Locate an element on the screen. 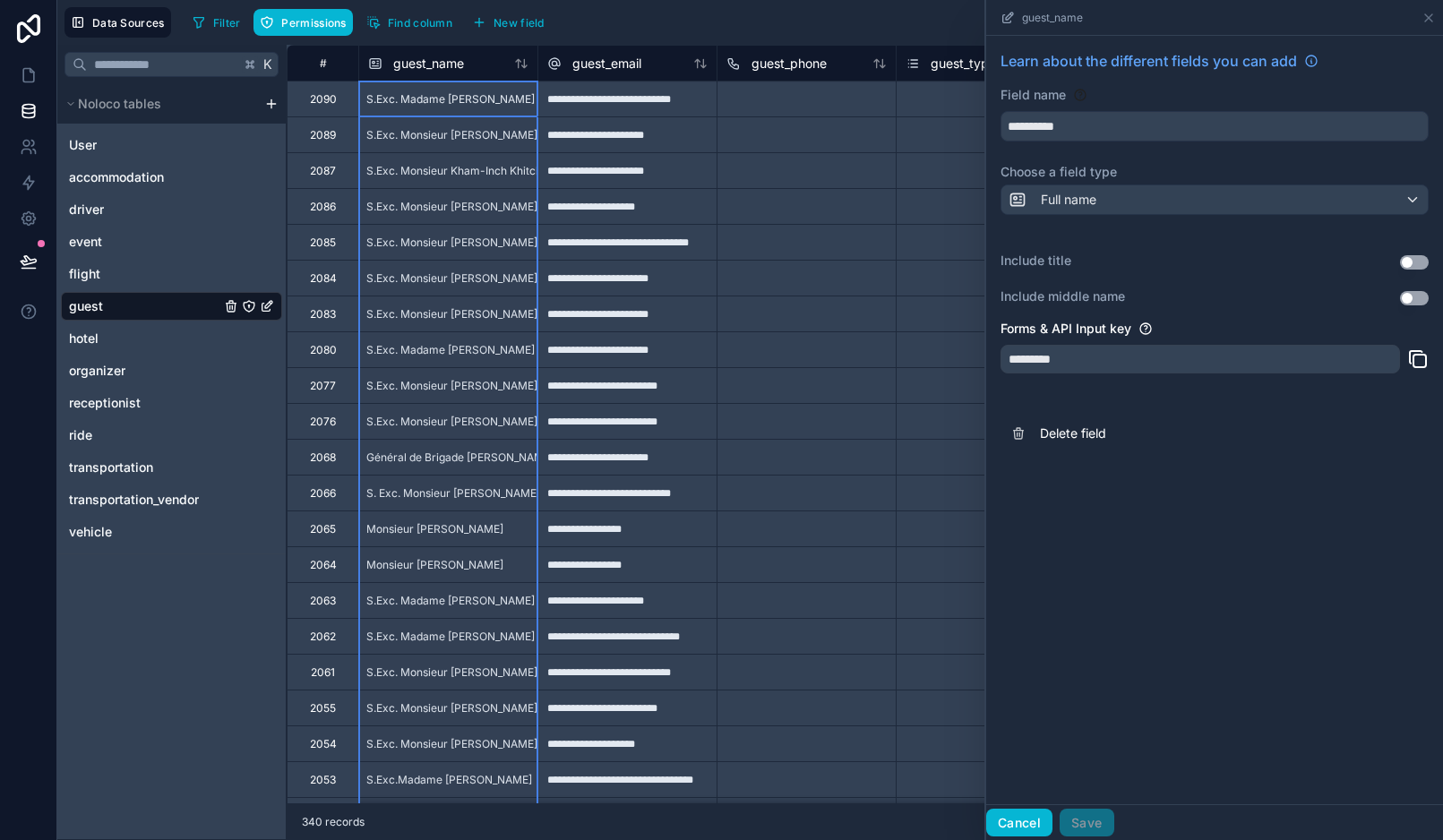 The width and height of the screenshot is (1443, 840). span: Learn about the different fields you can add is located at coordinates (1148, 61).